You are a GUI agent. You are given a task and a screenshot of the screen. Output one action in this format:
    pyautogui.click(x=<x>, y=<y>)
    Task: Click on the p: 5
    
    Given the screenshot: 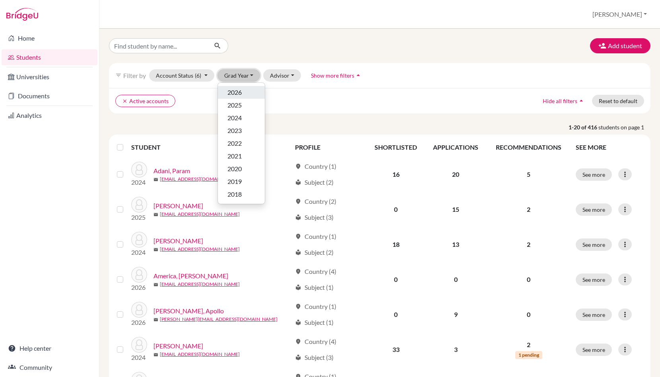 What is the action you would take?
    pyautogui.click(x=529, y=174)
    